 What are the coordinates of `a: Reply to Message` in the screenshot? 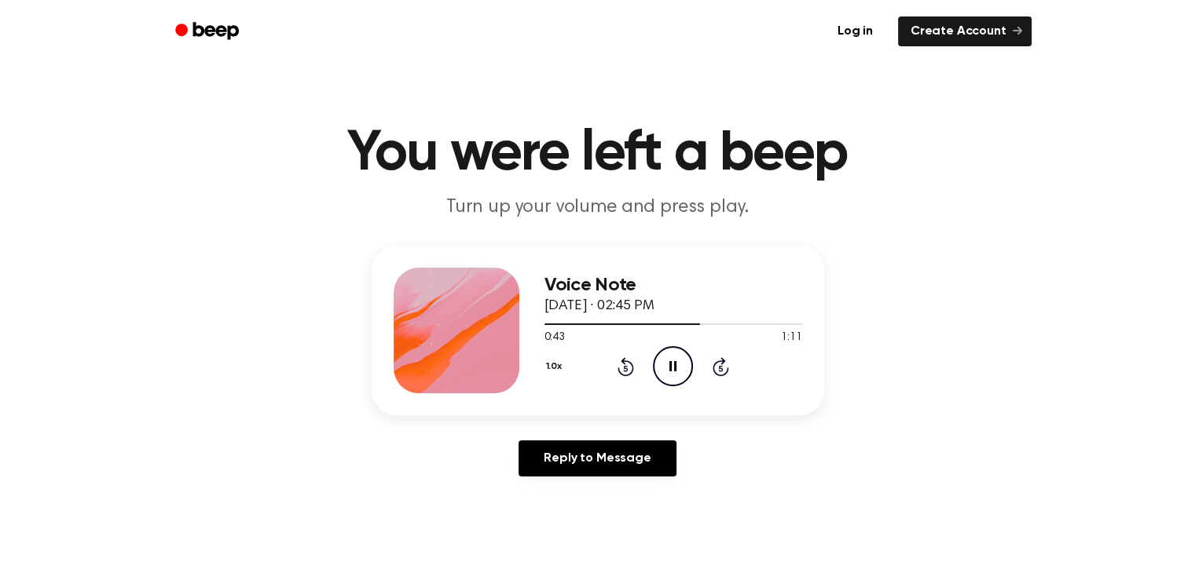 It's located at (597, 459).